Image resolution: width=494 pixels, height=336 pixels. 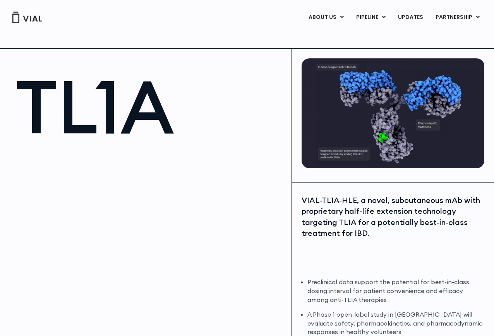 I want to click on img: TL1A antibody diagram., so click(x=393, y=113).